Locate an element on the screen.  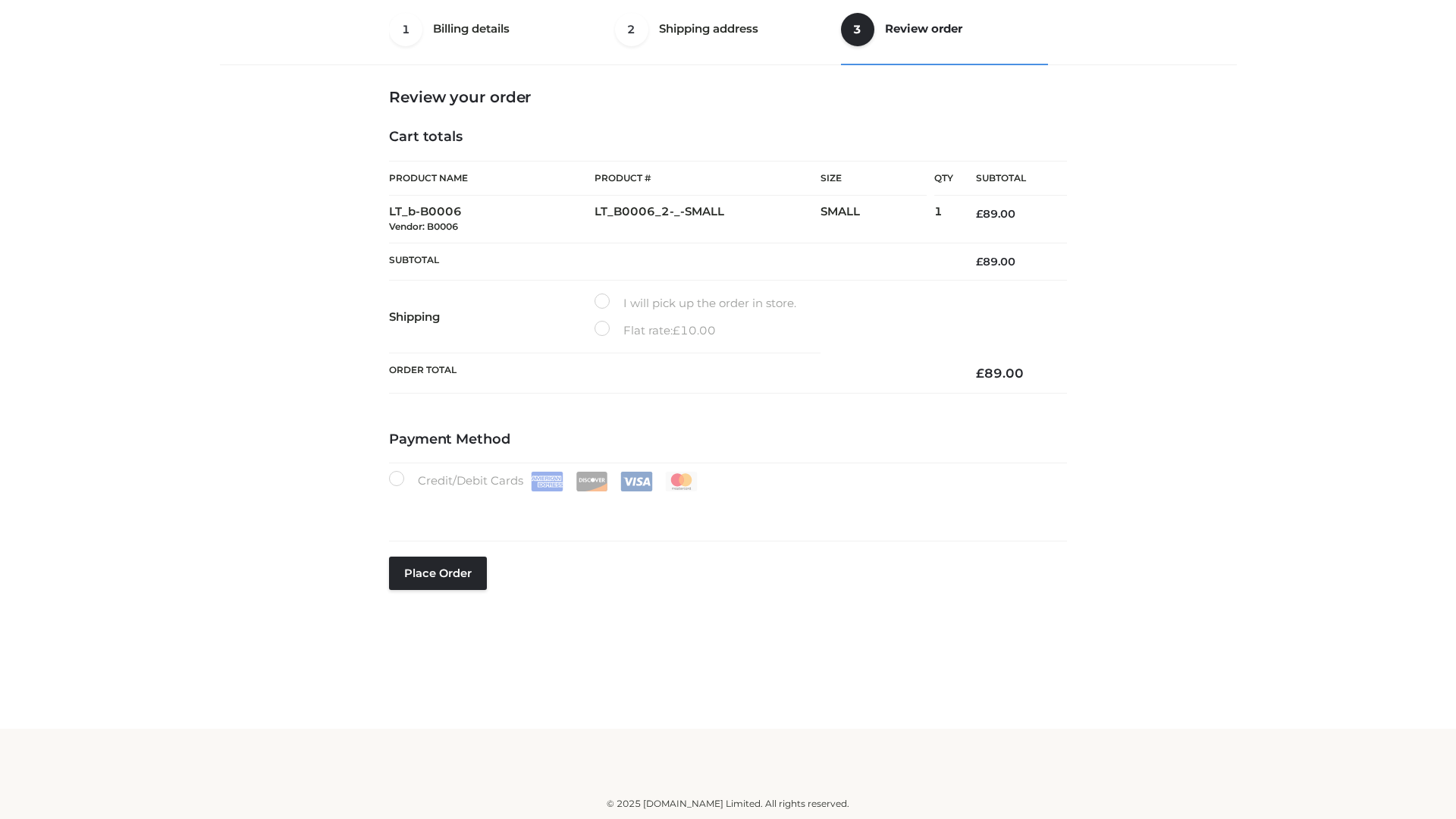
th: Qty is located at coordinates (944, 178).